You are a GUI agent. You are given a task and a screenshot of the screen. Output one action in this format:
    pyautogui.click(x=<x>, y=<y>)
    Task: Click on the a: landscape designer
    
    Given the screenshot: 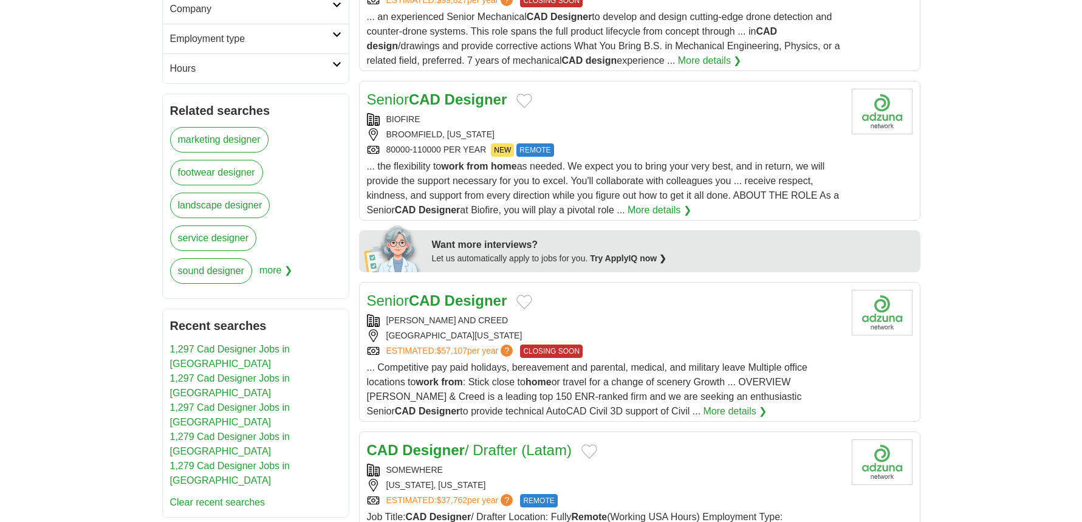 What is the action you would take?
    pyautogui.click(x=220, y=205)
    